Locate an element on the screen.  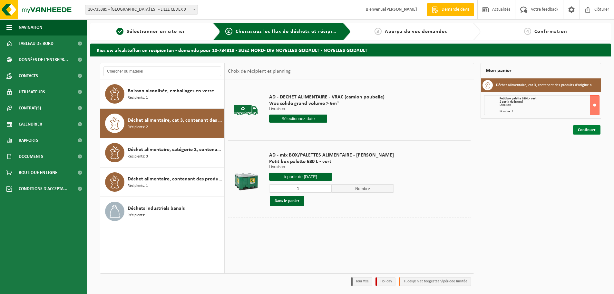
a: Demande devis is located at coordinates (450, 10).